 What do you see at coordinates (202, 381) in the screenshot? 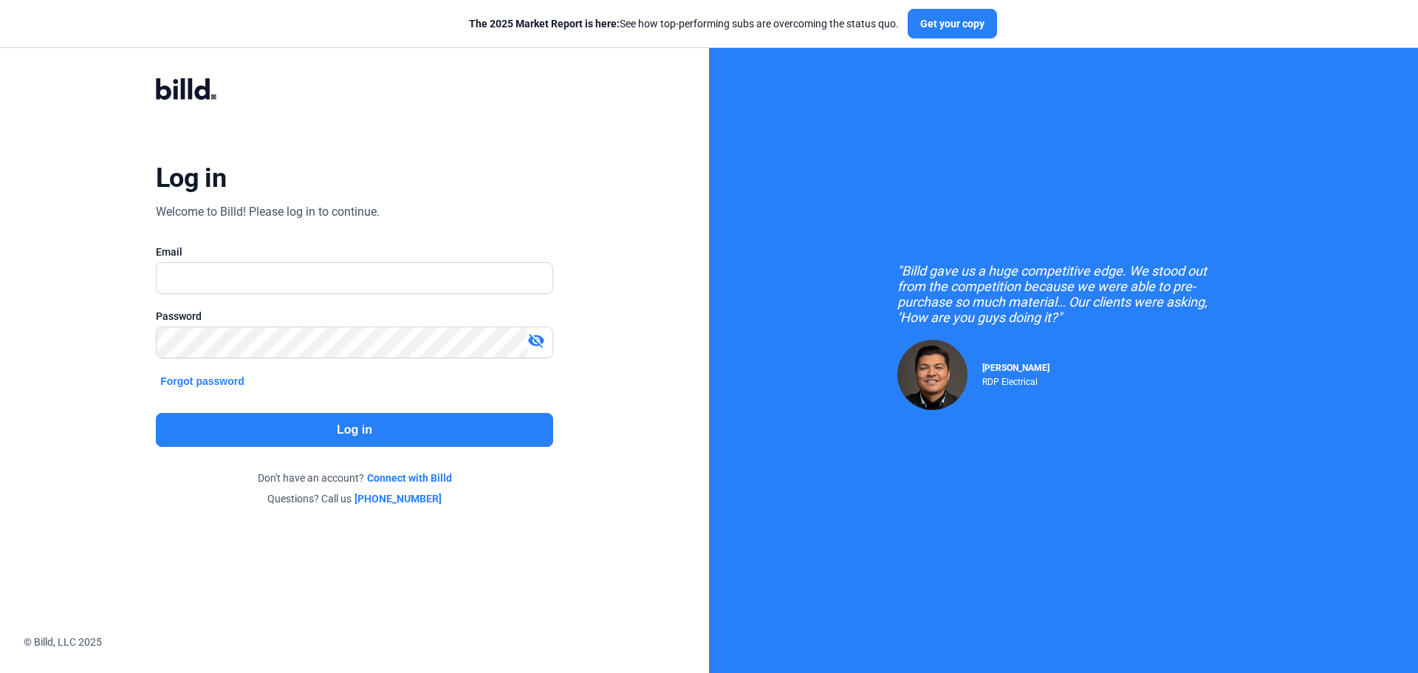
I see `button: Forgot password` at bounding box center [202, 381].